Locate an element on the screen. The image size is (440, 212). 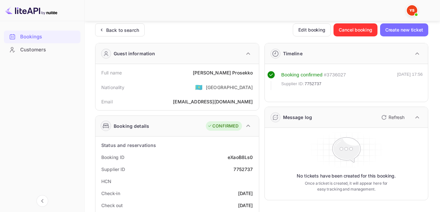
img: Yandex Support is located at coordinates (412, 10).